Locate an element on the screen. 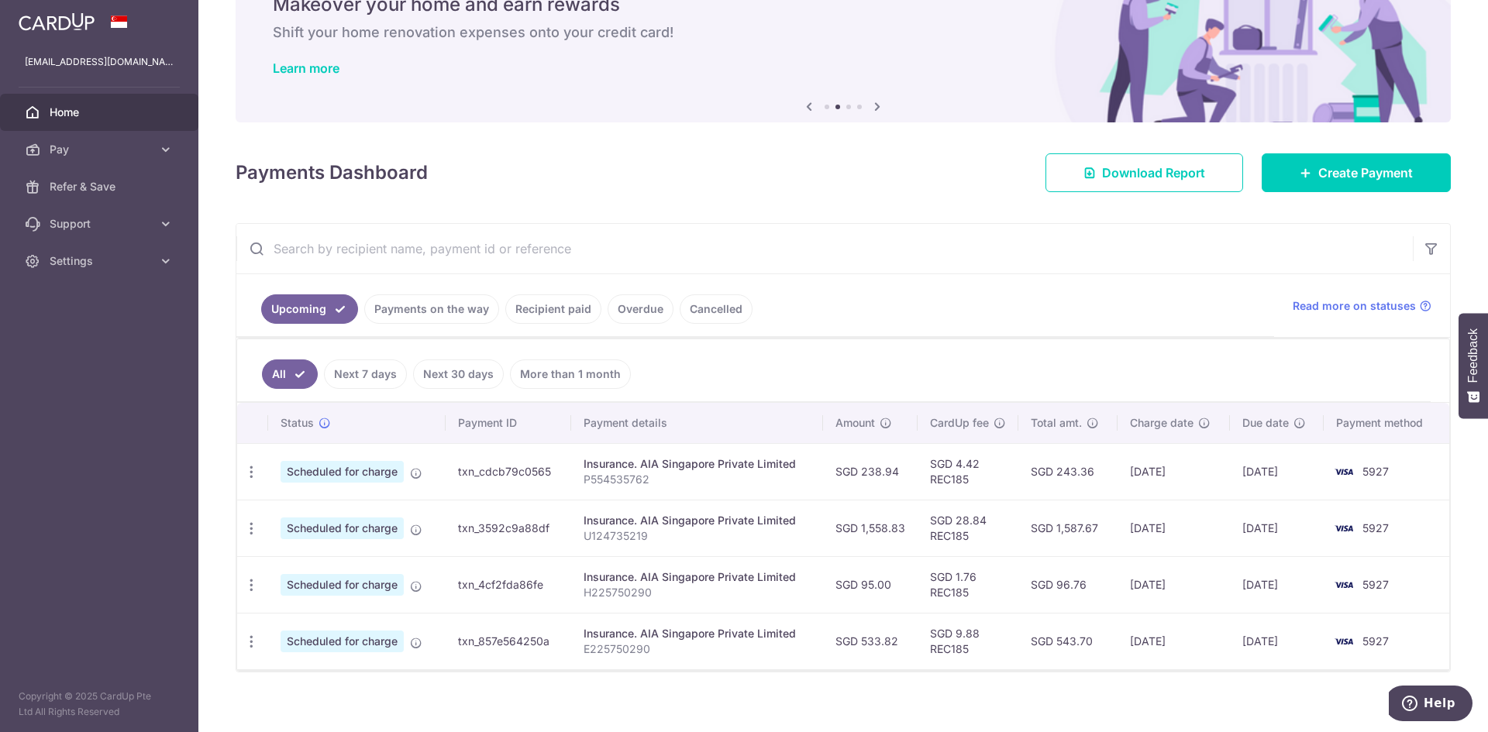  span: Help is located at coordinates (50, 18).